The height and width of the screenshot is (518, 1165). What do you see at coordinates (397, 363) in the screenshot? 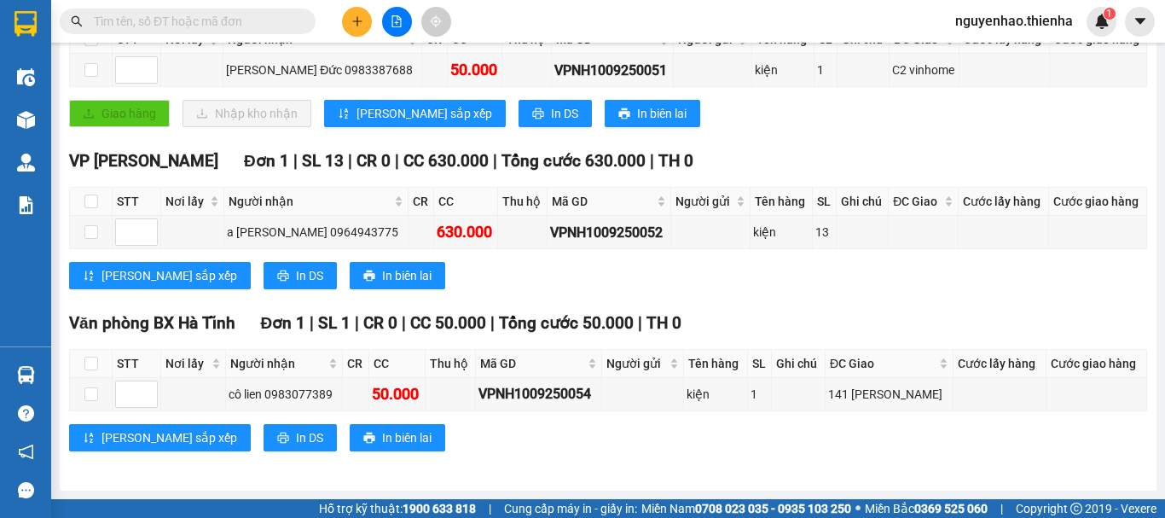
I see `th: CC` at bounding box center [397, 363].